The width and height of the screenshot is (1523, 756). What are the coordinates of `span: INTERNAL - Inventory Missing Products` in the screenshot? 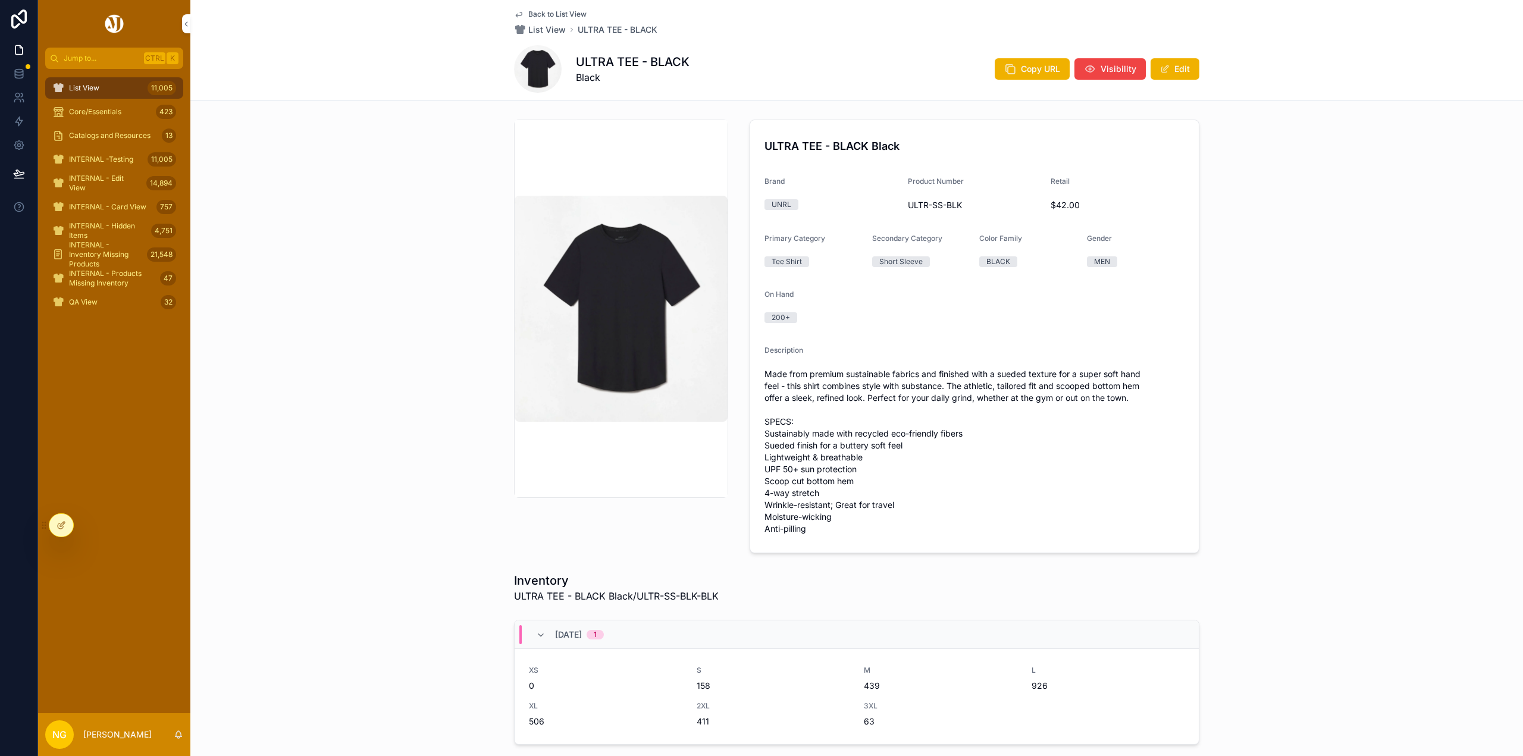 It's located at (105, 255).